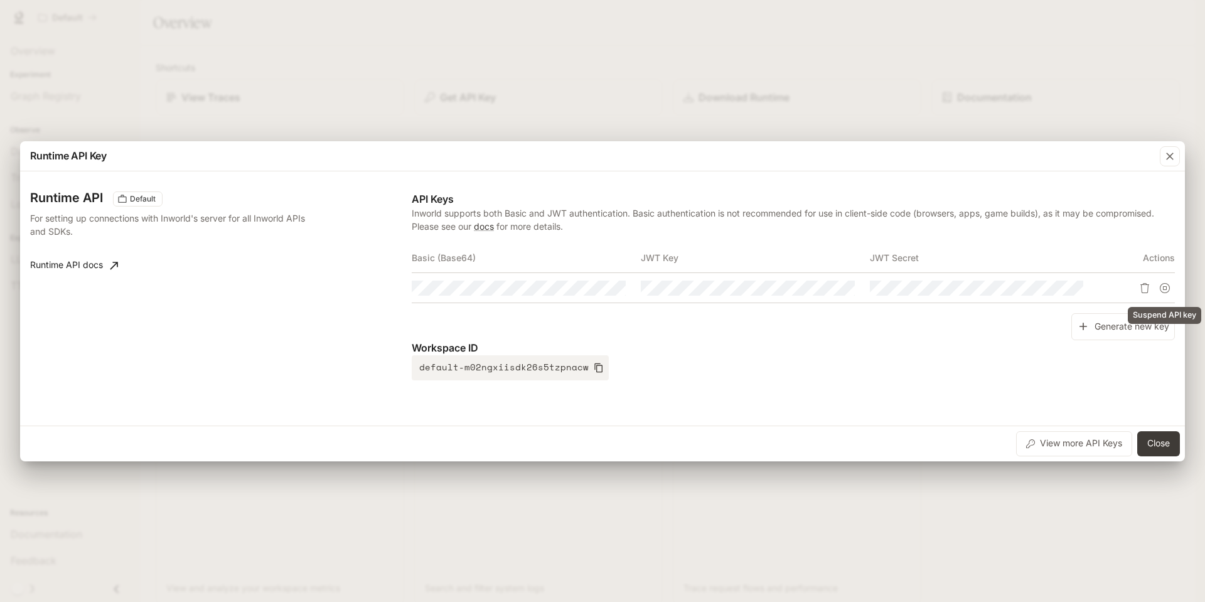 This screenshot has width=1205, height=602. Describe the element at coordinates (755, 258) in the screenshot. I see `th: JWT Key` at that location.